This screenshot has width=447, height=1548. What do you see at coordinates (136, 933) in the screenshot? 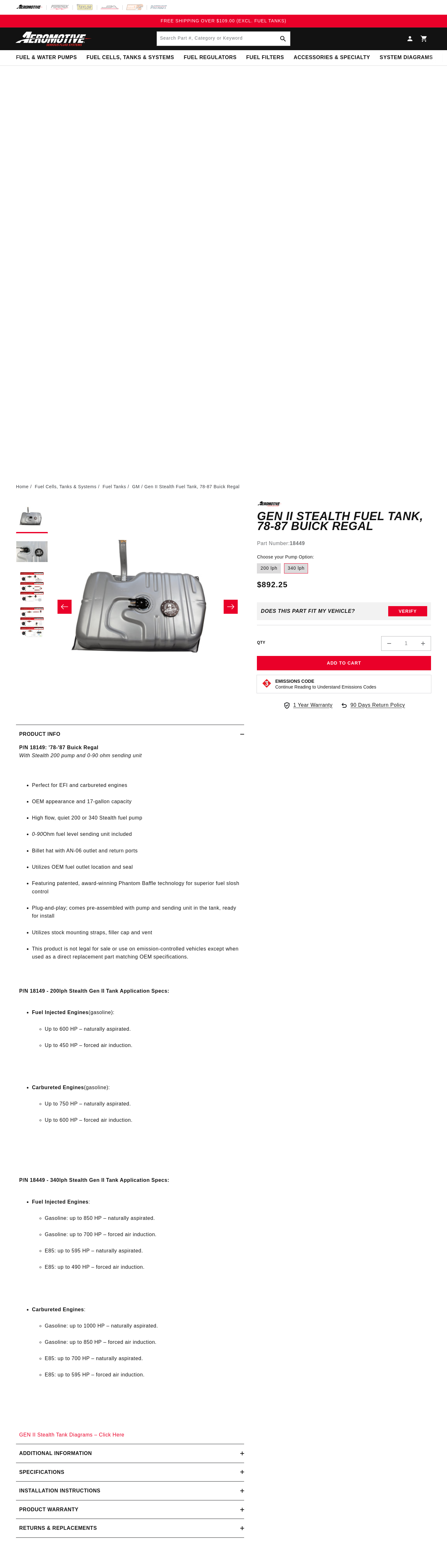
I see `li: Utilizes stock mounting straps, filler cap and vent` at bounding box center [136, 933].